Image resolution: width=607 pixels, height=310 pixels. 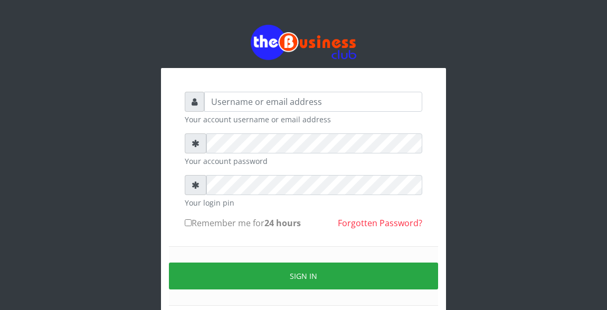 I want to click on button: Sign in, so click(x=303, y=276).